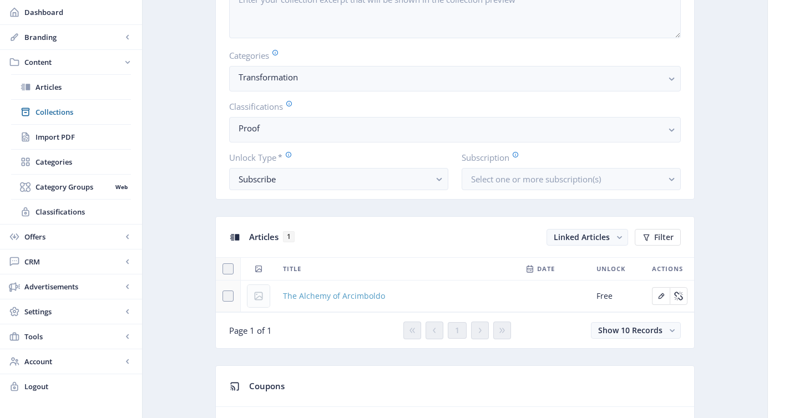 This screenshot has width=799, height=418. Describe the element at coordinates (73, 362) in the screenshot. I see `span: Account` at that location.